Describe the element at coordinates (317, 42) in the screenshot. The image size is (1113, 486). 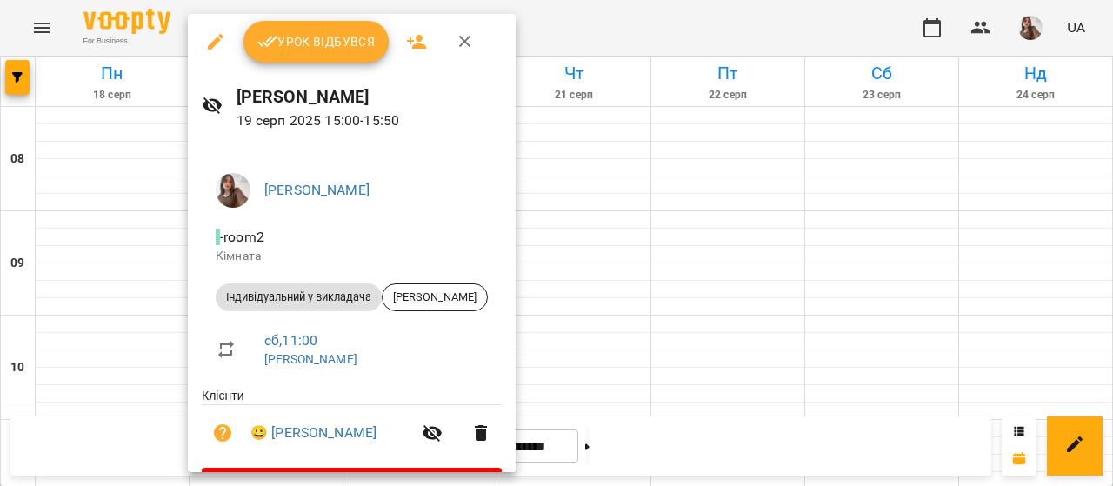
I see `span: Урок відбувся` at that location.